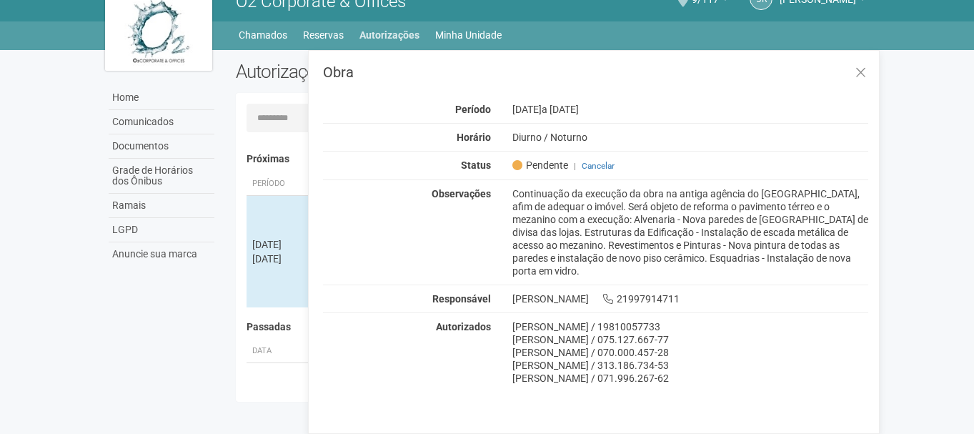  Describe the element at coordinates (162, 98) in the screenshot. I see `a: Home` at that location.